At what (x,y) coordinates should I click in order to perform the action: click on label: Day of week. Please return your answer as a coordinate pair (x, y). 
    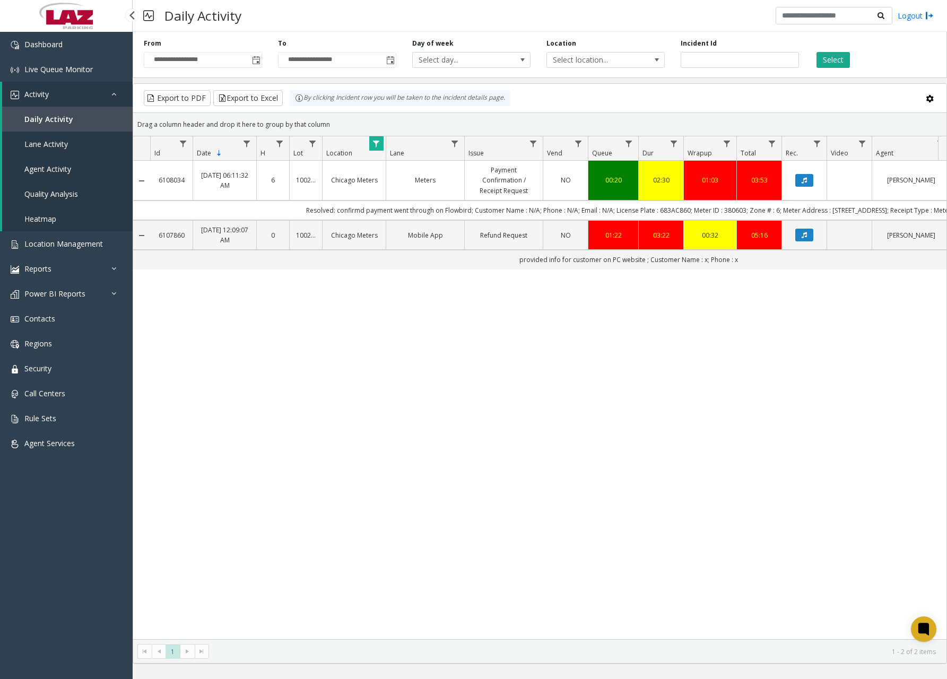
    Looking at the image, I should click on (433, 44).